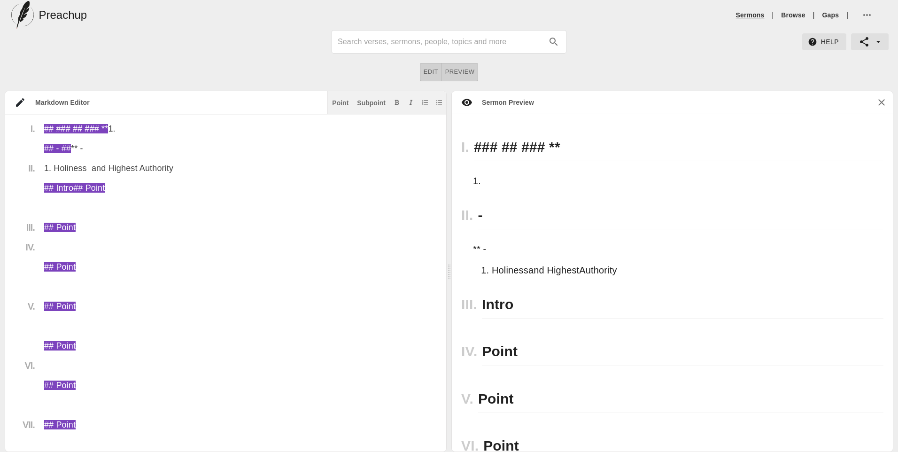 The height and width of the screenshot is (452, 898). Describe the element at coordinates (472, 305) in the screenshot. I see `h2: III.` at that location.